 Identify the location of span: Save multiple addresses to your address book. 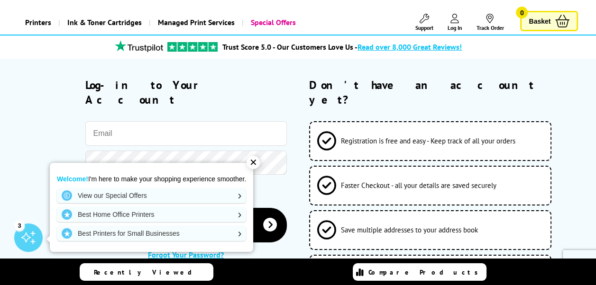
(409, 230).